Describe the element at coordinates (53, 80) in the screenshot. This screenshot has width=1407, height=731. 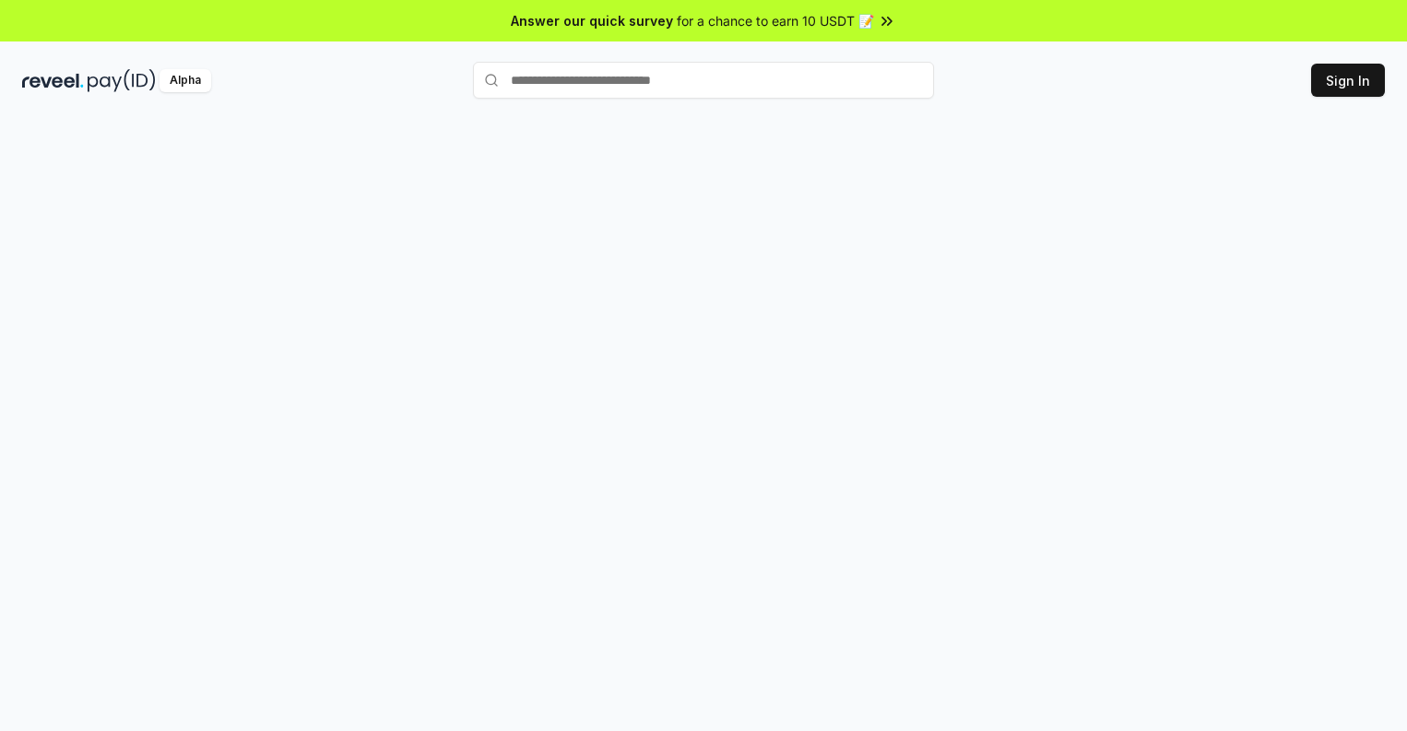
I see `img: reveel_dark` at that location.